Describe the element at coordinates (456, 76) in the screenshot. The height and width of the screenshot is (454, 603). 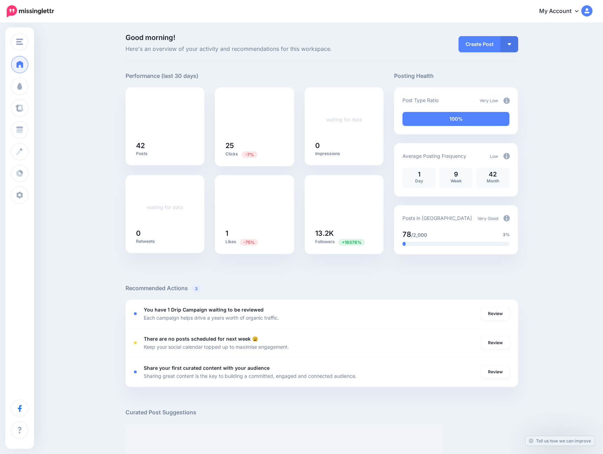
I see `h5: Posting Health` at that location.